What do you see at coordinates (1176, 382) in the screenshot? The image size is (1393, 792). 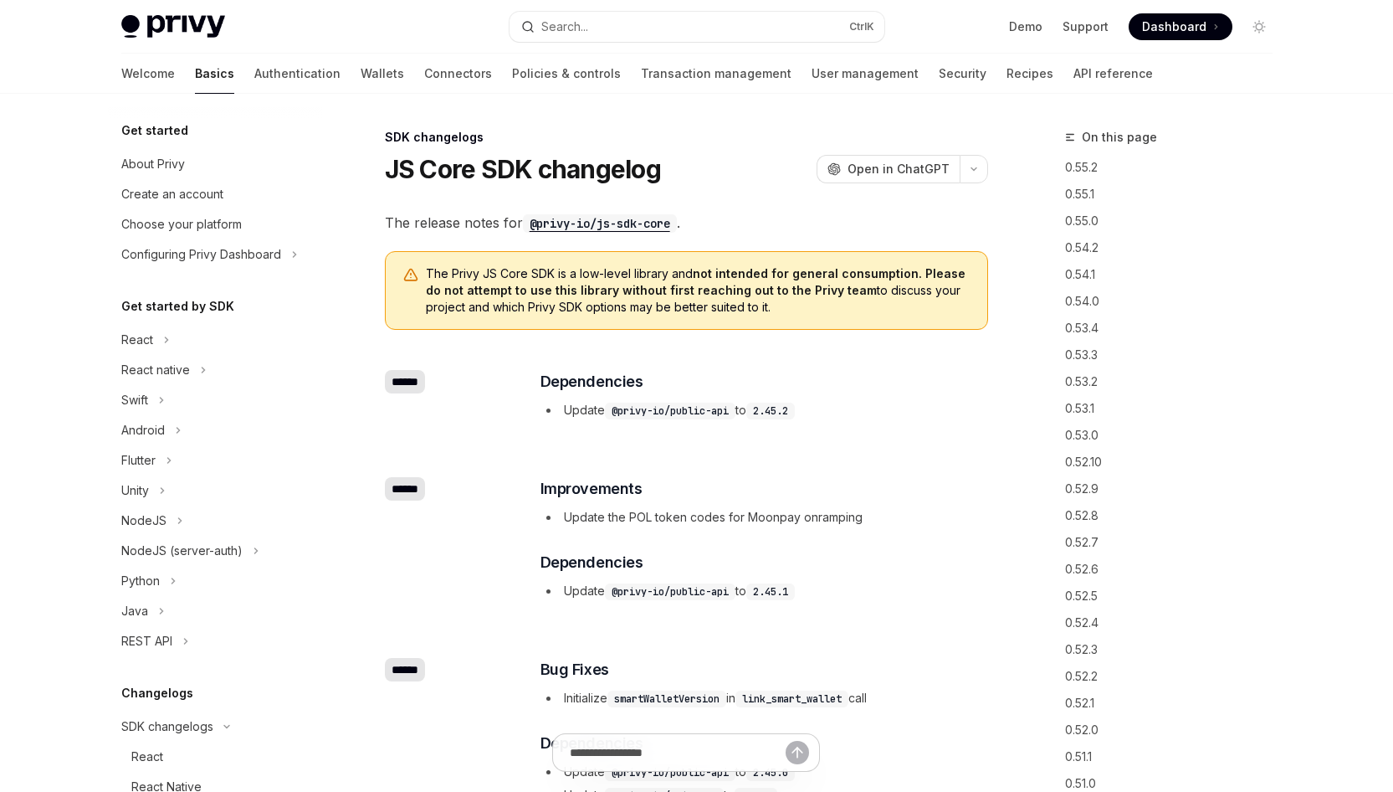 I see `a: 0.53.2` at bounding box center [1176, 382].